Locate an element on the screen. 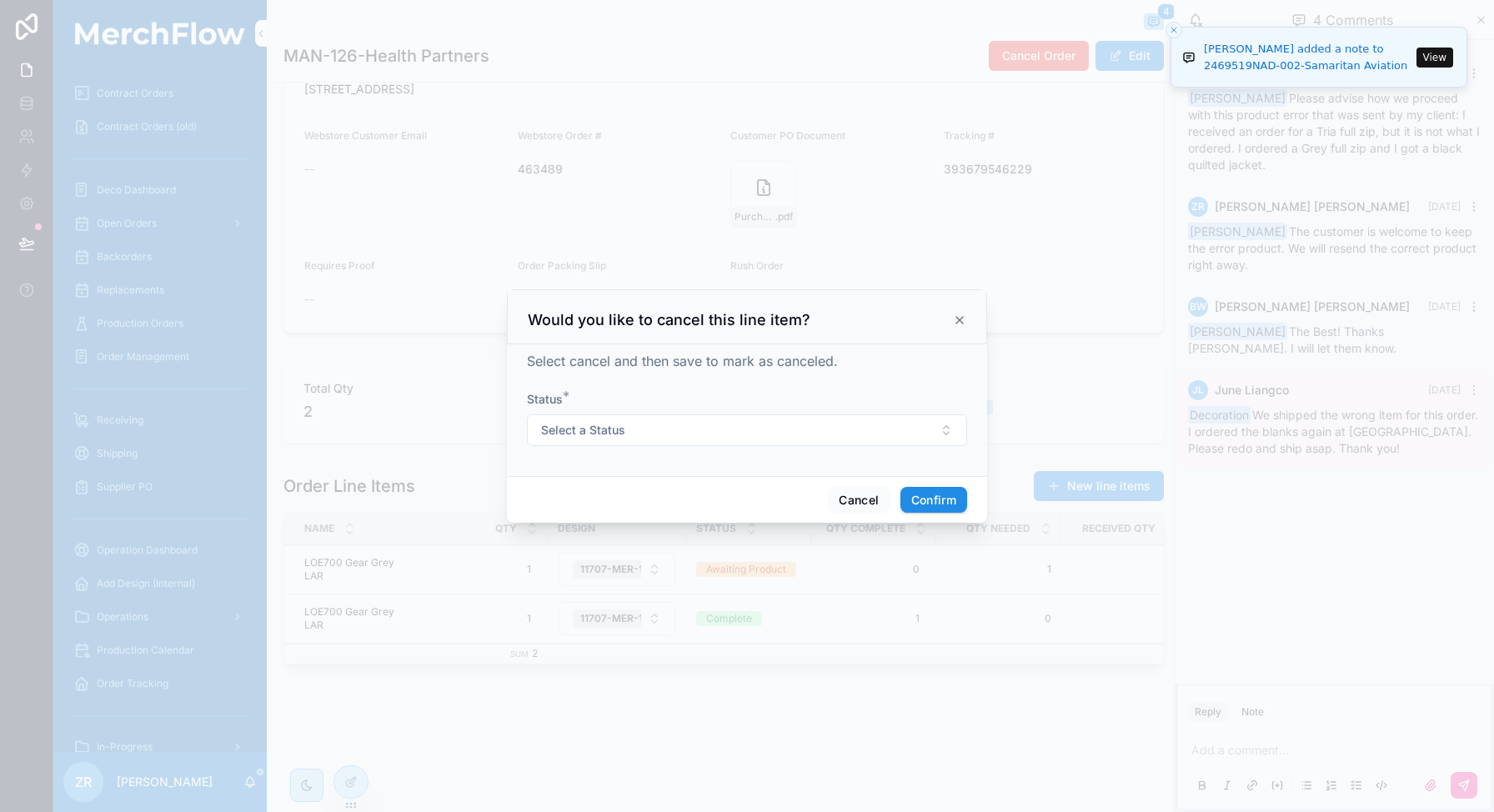 The image size is (1494, 812). button: View is located at coordinates (1434, 58).